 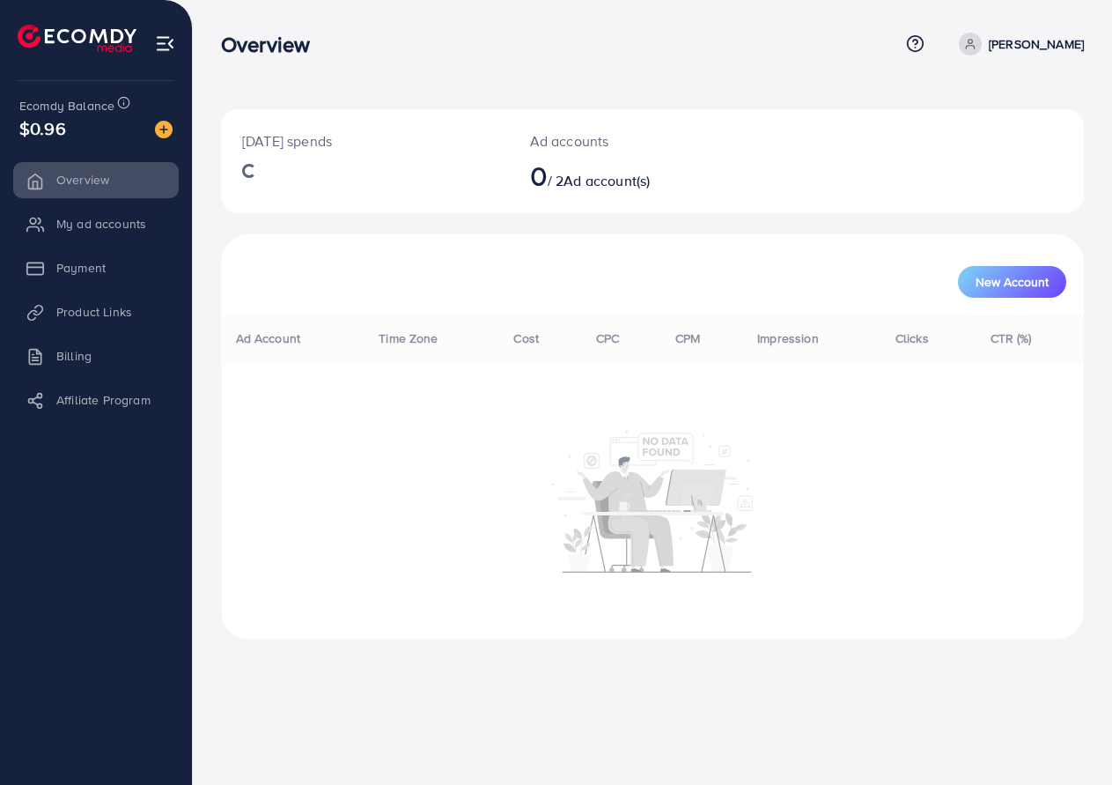 What do you see at coordinates (67, 106) in the screenshot?
I see `span: Ecomdy Balance` at bounding box center [67, 106].